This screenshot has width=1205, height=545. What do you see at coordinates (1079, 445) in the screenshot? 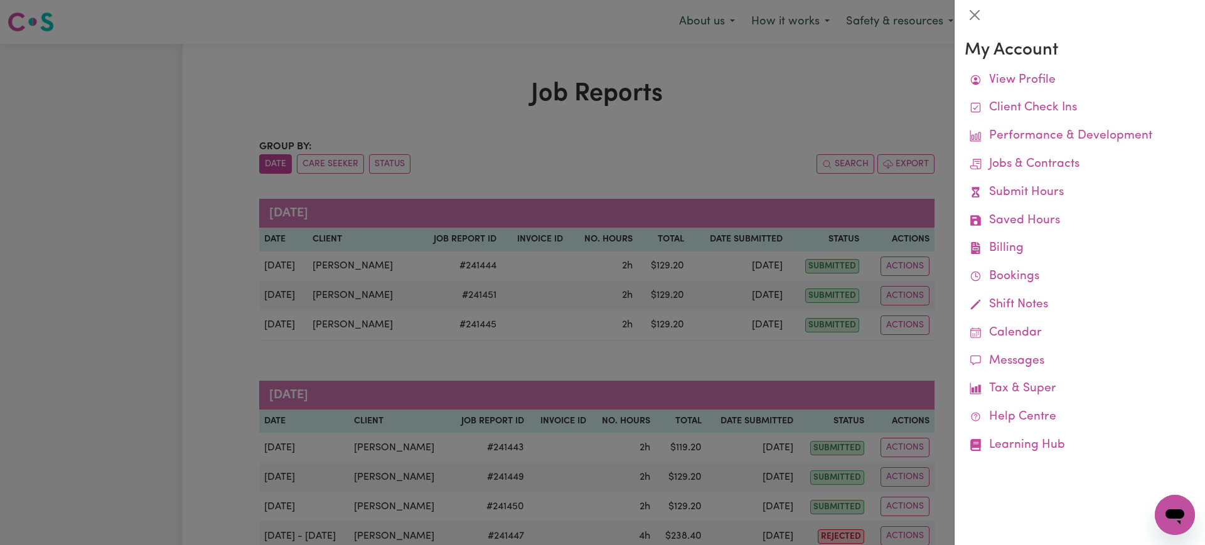
I see `a: Learning Hub` at bounding box center [1079, 445].